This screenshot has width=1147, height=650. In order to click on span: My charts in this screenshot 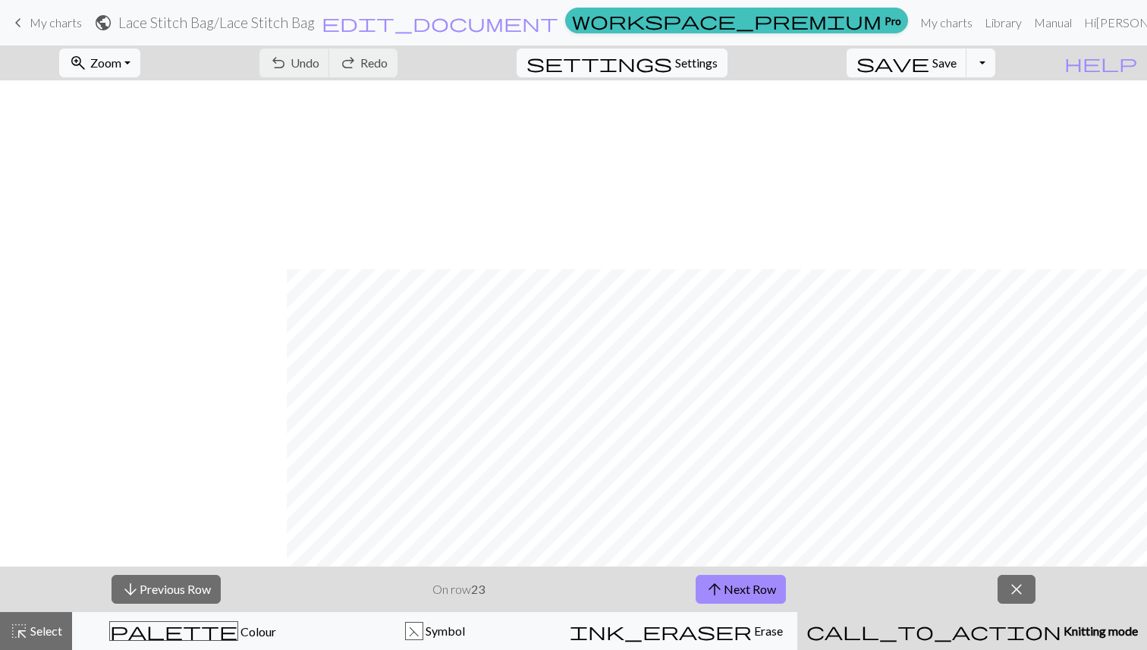, I will do `click(55, 22)`.